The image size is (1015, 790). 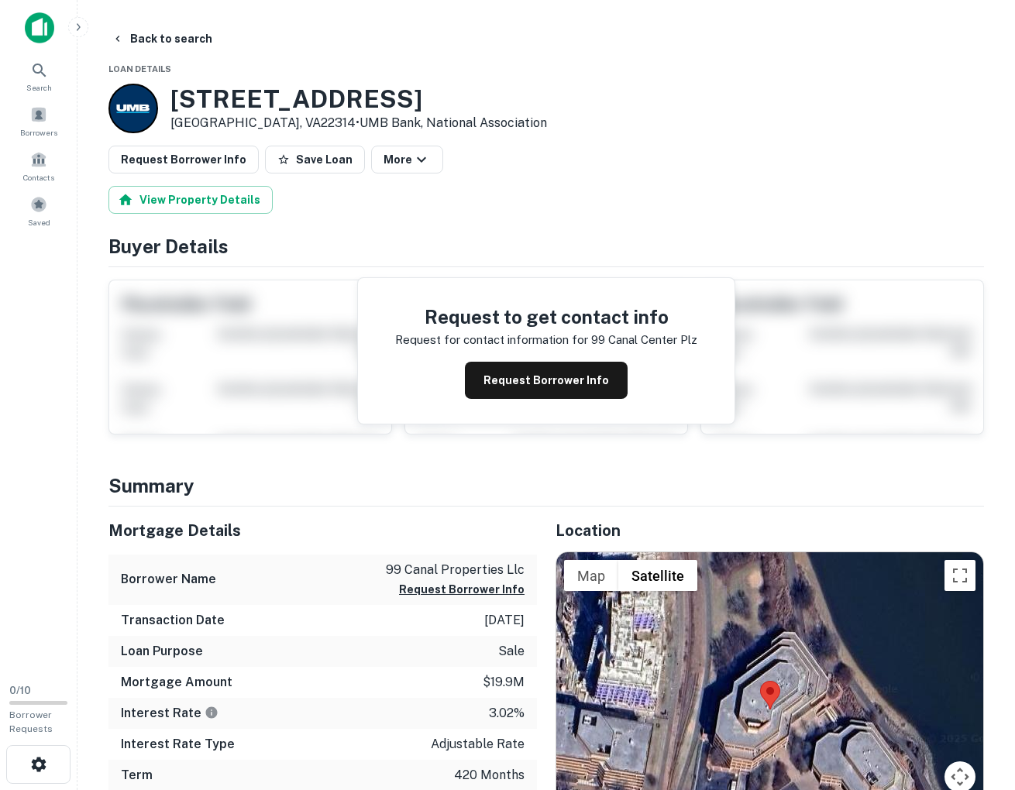 I want to click on div: Contacts, so click(x=39, y=166).